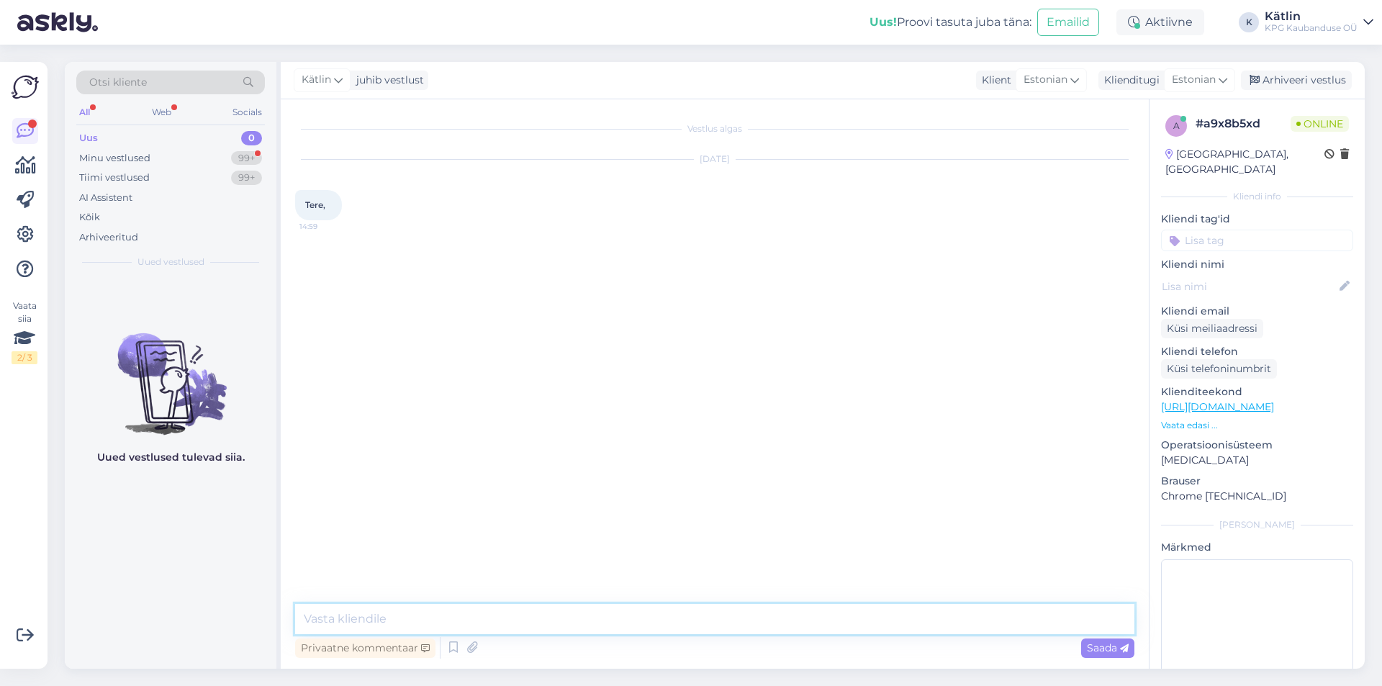  Describe the element at coordinates (1257, 445) in the screenshot. I see `p: Operatsioonisüsteem` at that location.